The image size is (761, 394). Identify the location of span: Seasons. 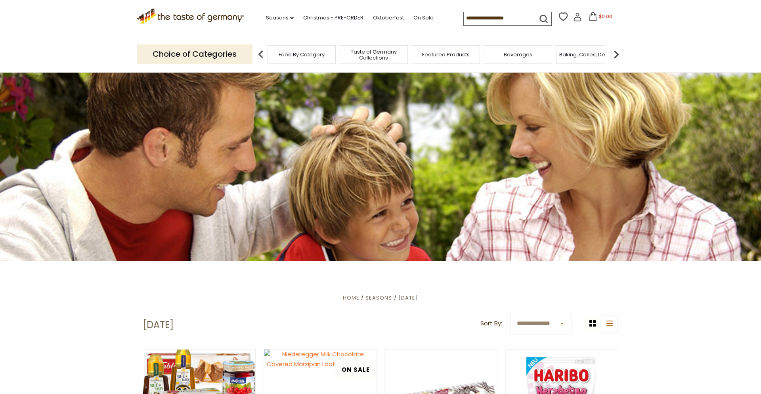
(378, 297).